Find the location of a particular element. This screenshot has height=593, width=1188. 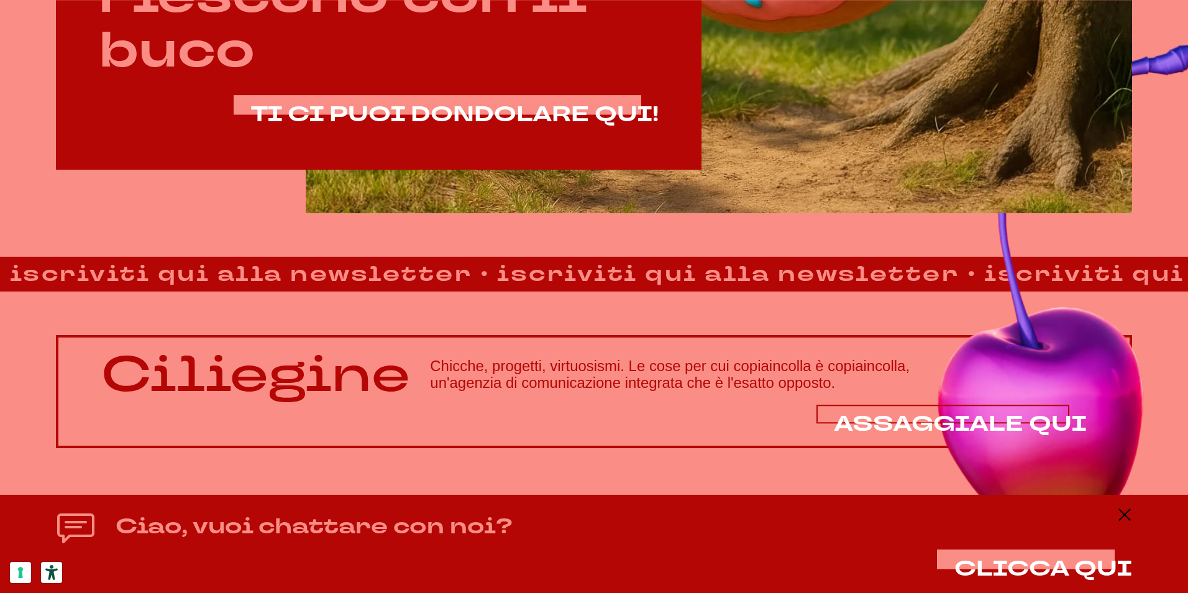

button: CLICCA QUI is located at coordinates (1043, 568).